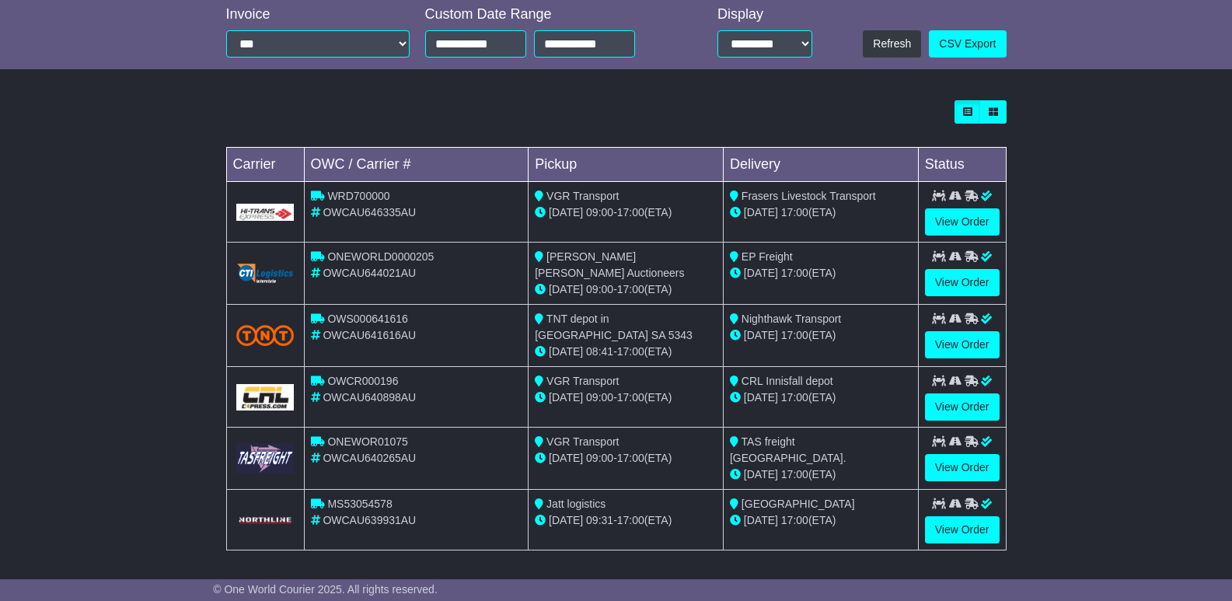  Describe the element at coordinates (367, 441) in the screenshot. I see `span: ONEWOR01075` at that location.